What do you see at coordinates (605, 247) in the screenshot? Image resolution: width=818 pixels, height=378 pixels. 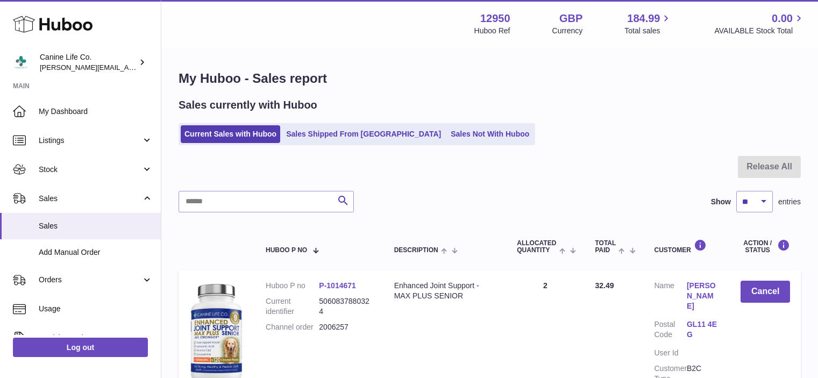 I see `span: Total paid` at bounding box center [605, 247].